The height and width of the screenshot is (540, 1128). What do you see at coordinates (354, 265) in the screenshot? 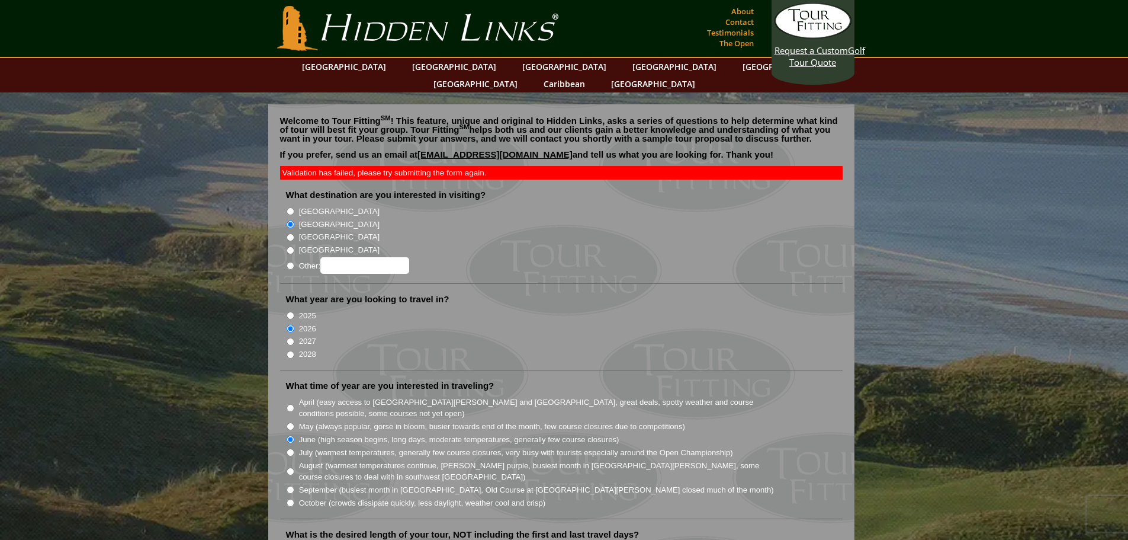
I see `label: Other:` at bounding box center [354, 265].